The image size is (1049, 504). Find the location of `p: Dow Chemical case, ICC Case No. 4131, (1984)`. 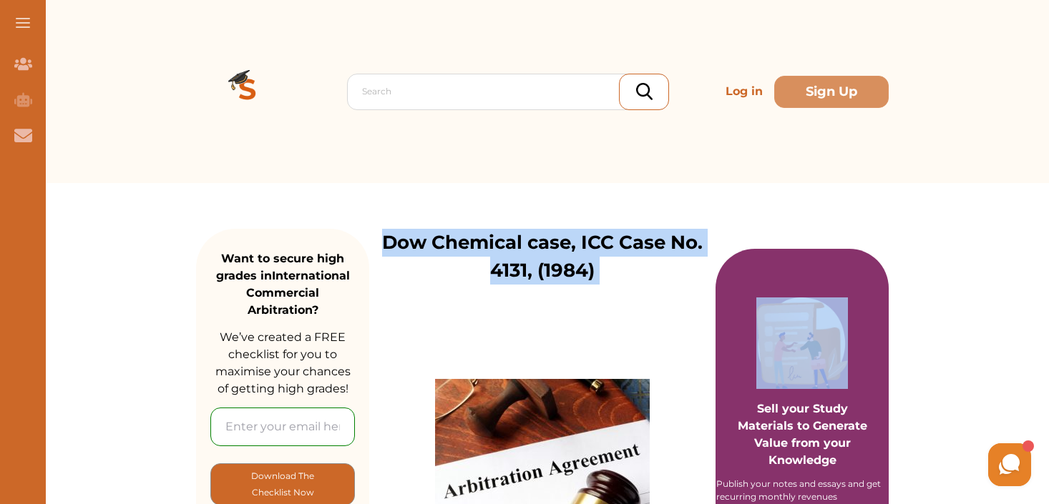

p: Dow Chemical case, ICC Case No. 4131, (1984) is located at coordinates (542, 257).